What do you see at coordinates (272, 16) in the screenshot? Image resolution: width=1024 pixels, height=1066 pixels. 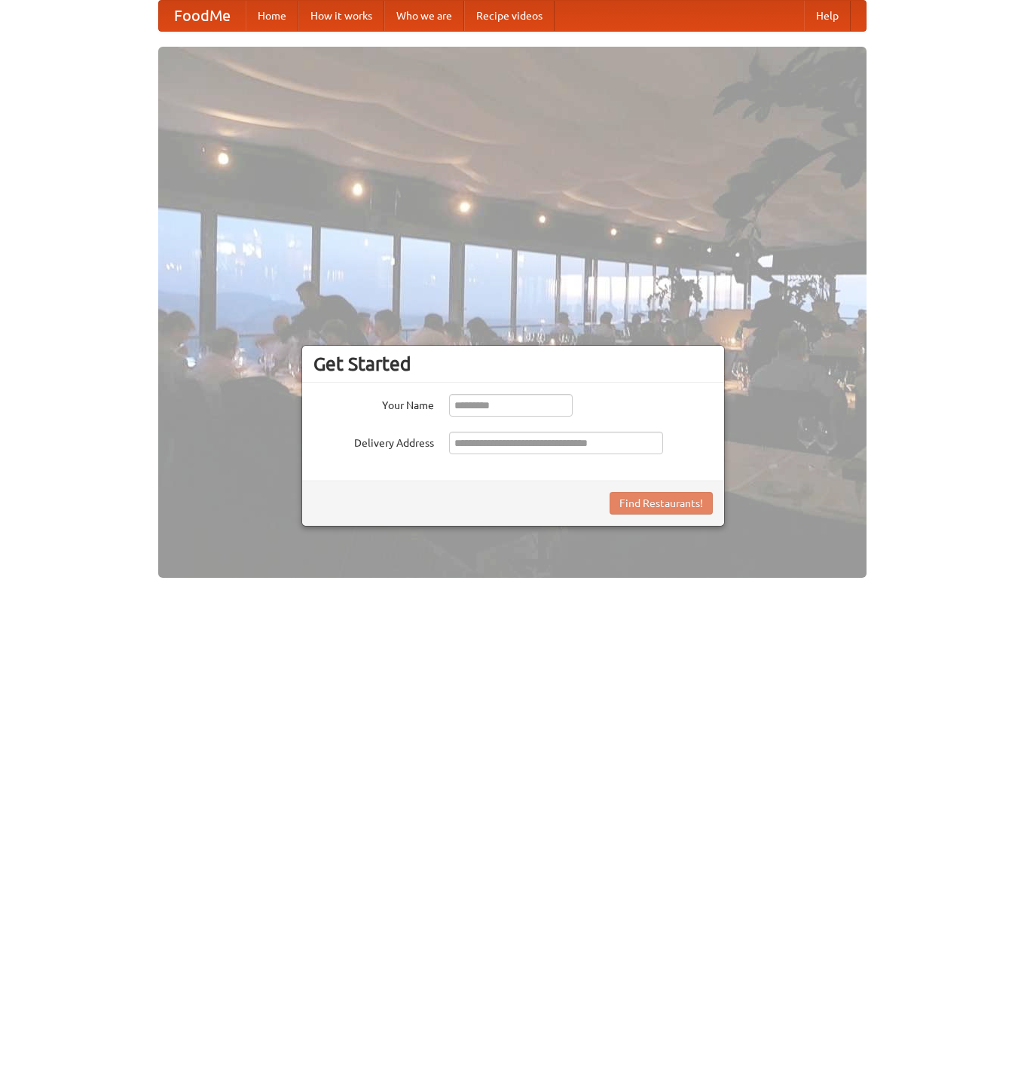 I see `a: Home` at bounding box center [272, 16].